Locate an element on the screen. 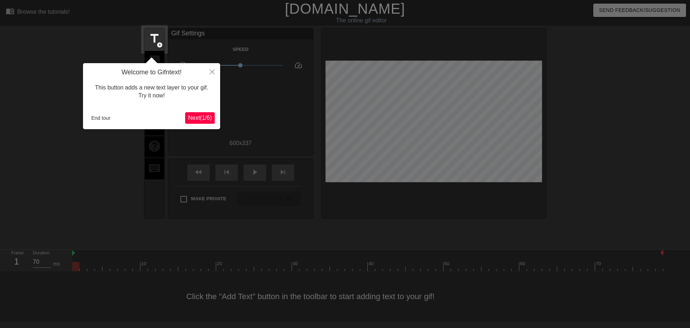 The height and width of the screenshot is (328, 690). button: End tour is located at coordinates (101, 118).